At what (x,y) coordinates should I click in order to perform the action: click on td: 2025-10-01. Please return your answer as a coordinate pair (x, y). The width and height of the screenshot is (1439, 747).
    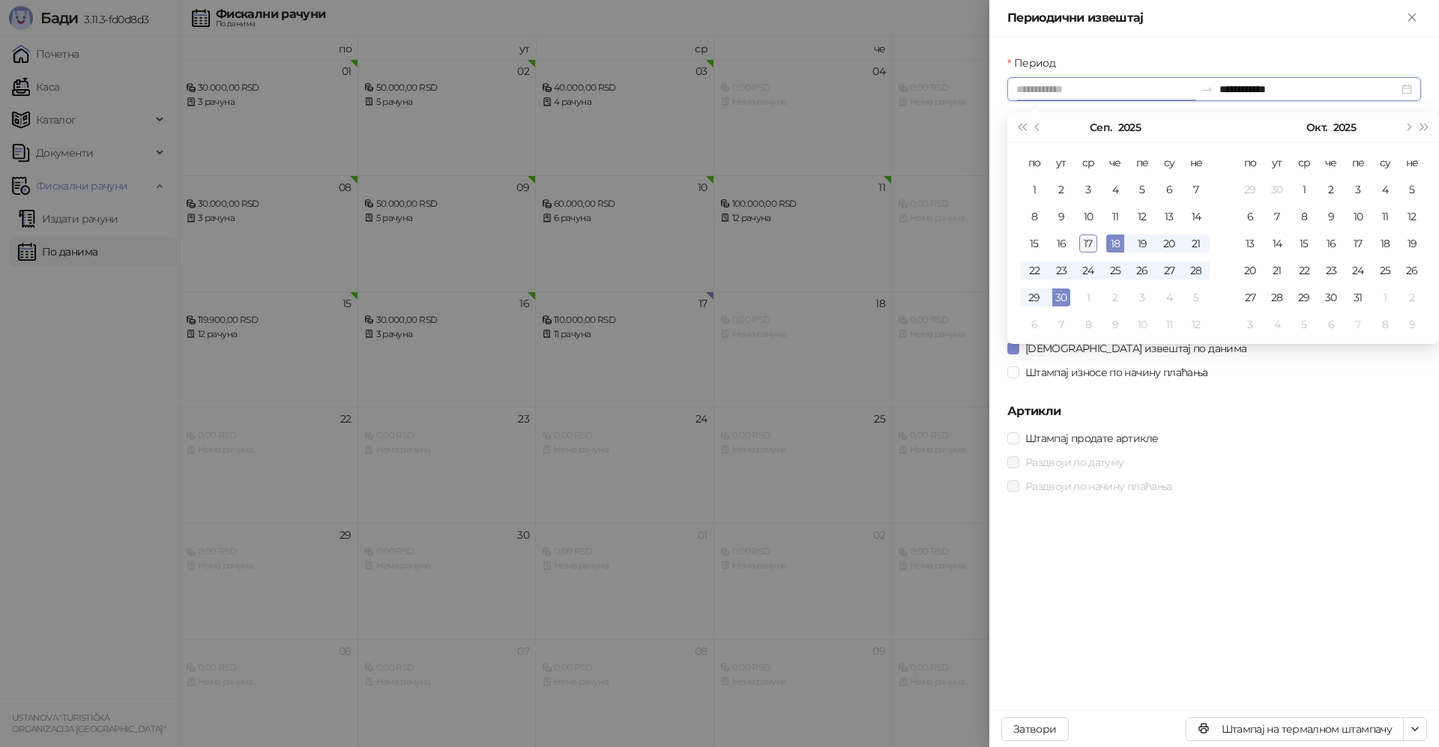
    Looking at the image, I should click on (1088, 298).